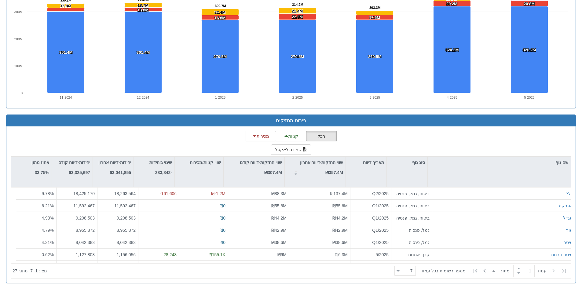 Image resolution: width=582 pixels, height=291 pixels. Describe the element at coordinates (291, 150) in the screenshot. I see `button: שמירה לאקסל` at that location.